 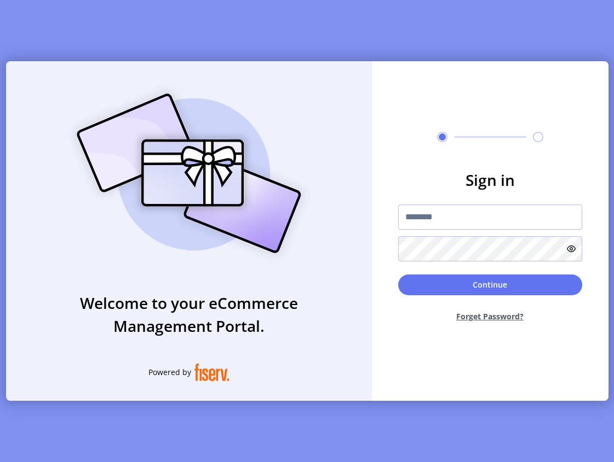 What do you see at coordinates (490, 180) in the screenshot?
I see `h3: Sign in` at bounding box center [490, 180].